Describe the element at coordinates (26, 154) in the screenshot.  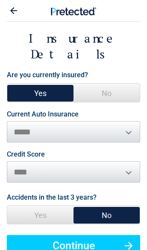
I see `label: Credit Score` at that location.